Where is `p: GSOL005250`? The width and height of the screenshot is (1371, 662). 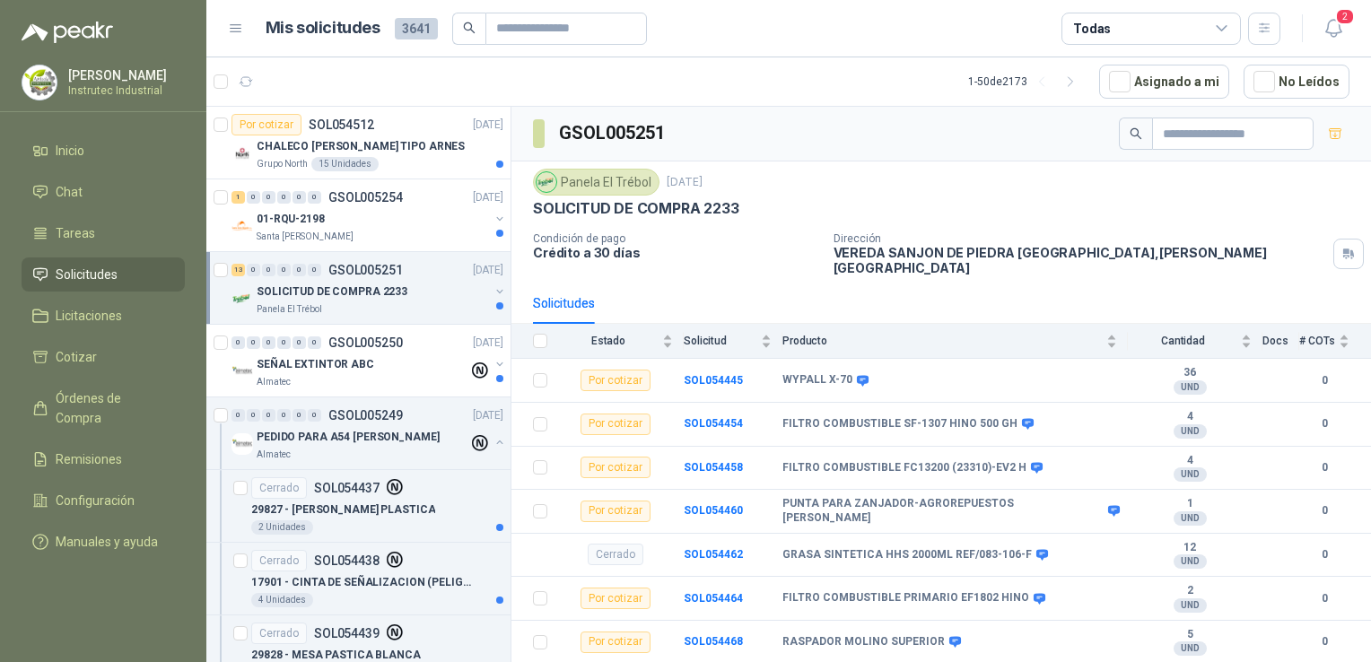
p: GSOL005250 is located at coordinates (365, 343).